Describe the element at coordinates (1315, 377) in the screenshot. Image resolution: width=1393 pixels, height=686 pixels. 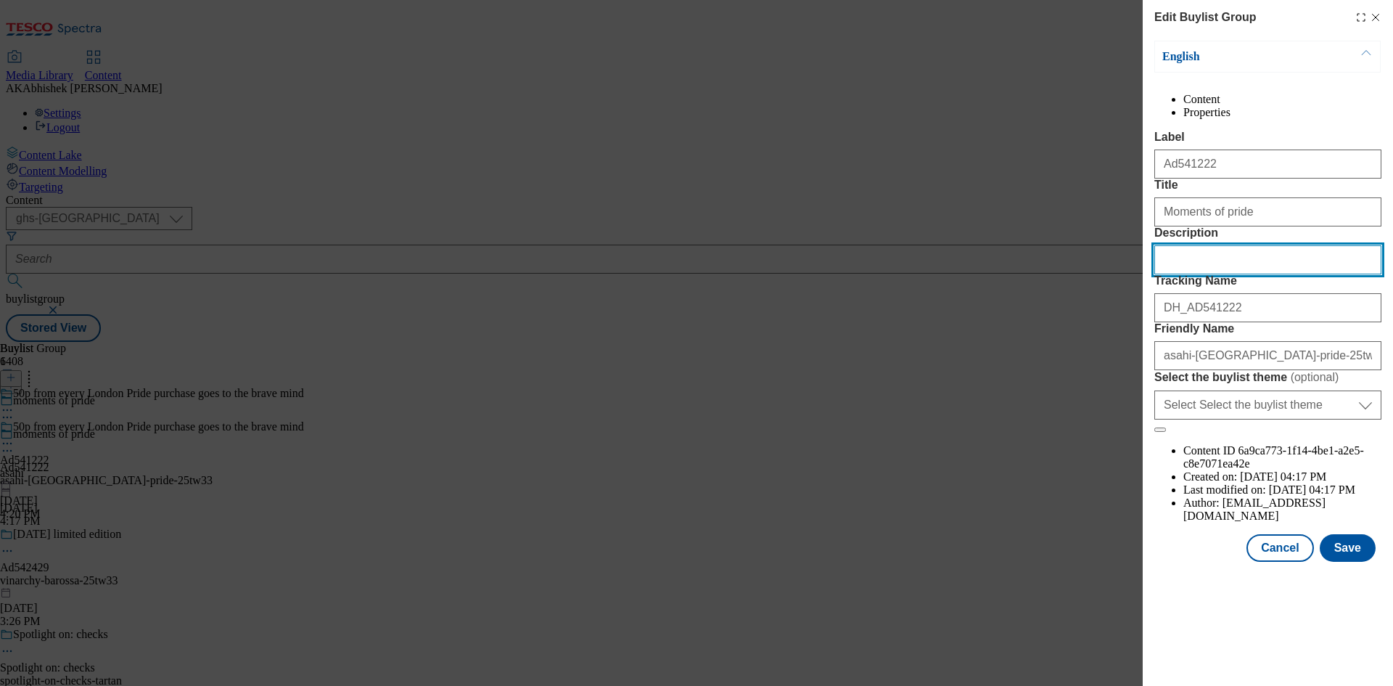
I see `span: ( optional )` at that location.